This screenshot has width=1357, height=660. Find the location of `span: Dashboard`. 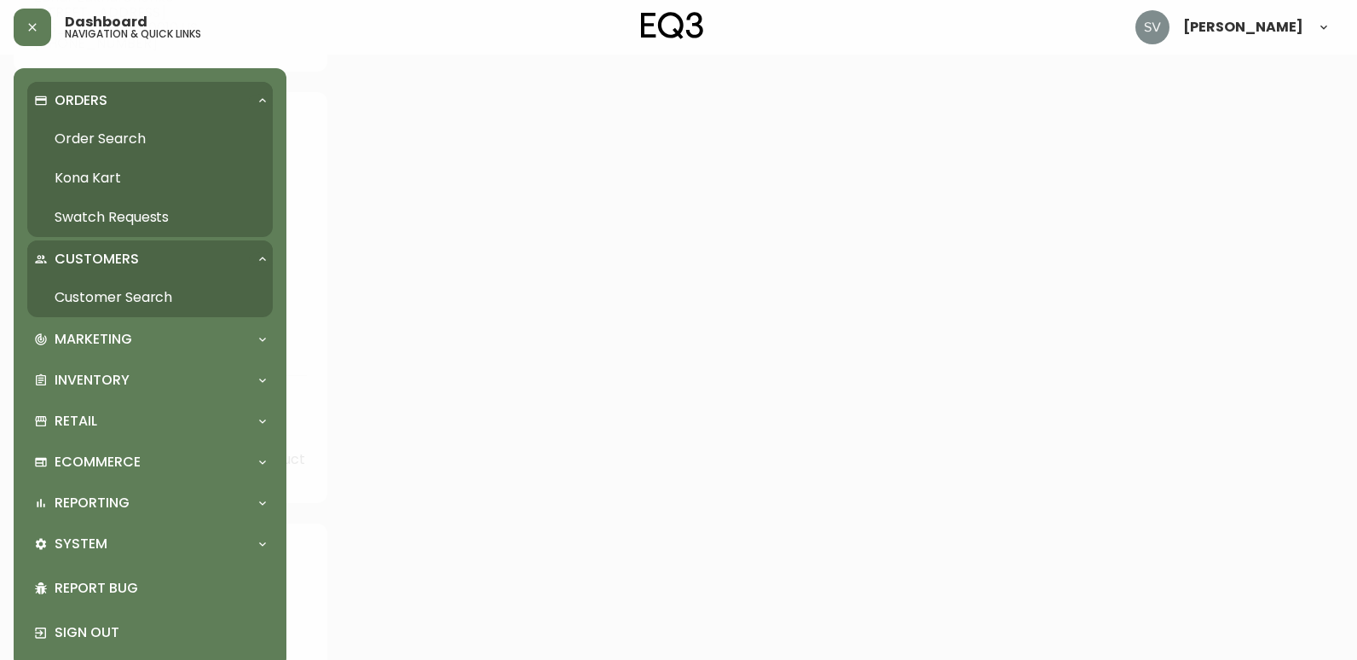

span: Dashboard is located at coordinates (106, 22).